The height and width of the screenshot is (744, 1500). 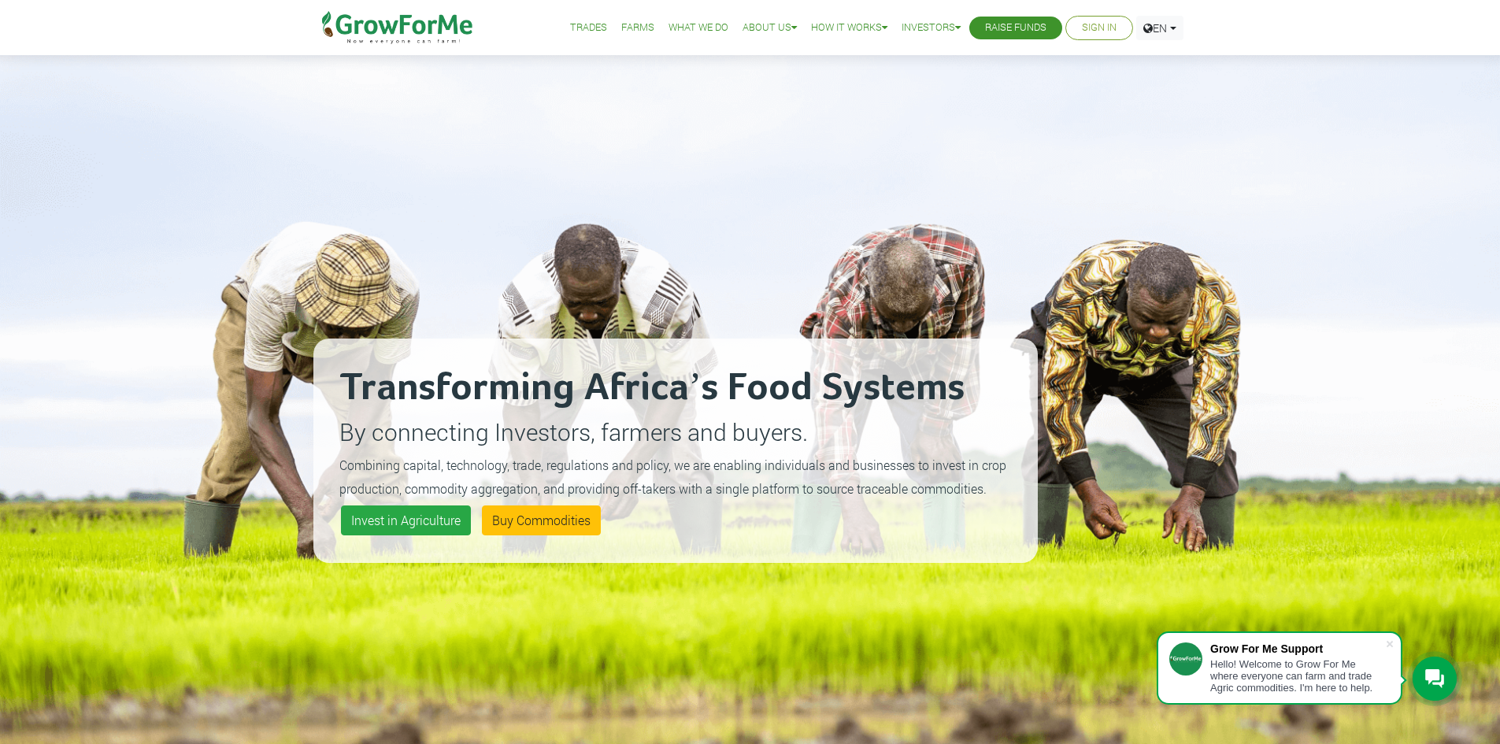 I want to click on a: How it Works, so click(x=849, y=28).